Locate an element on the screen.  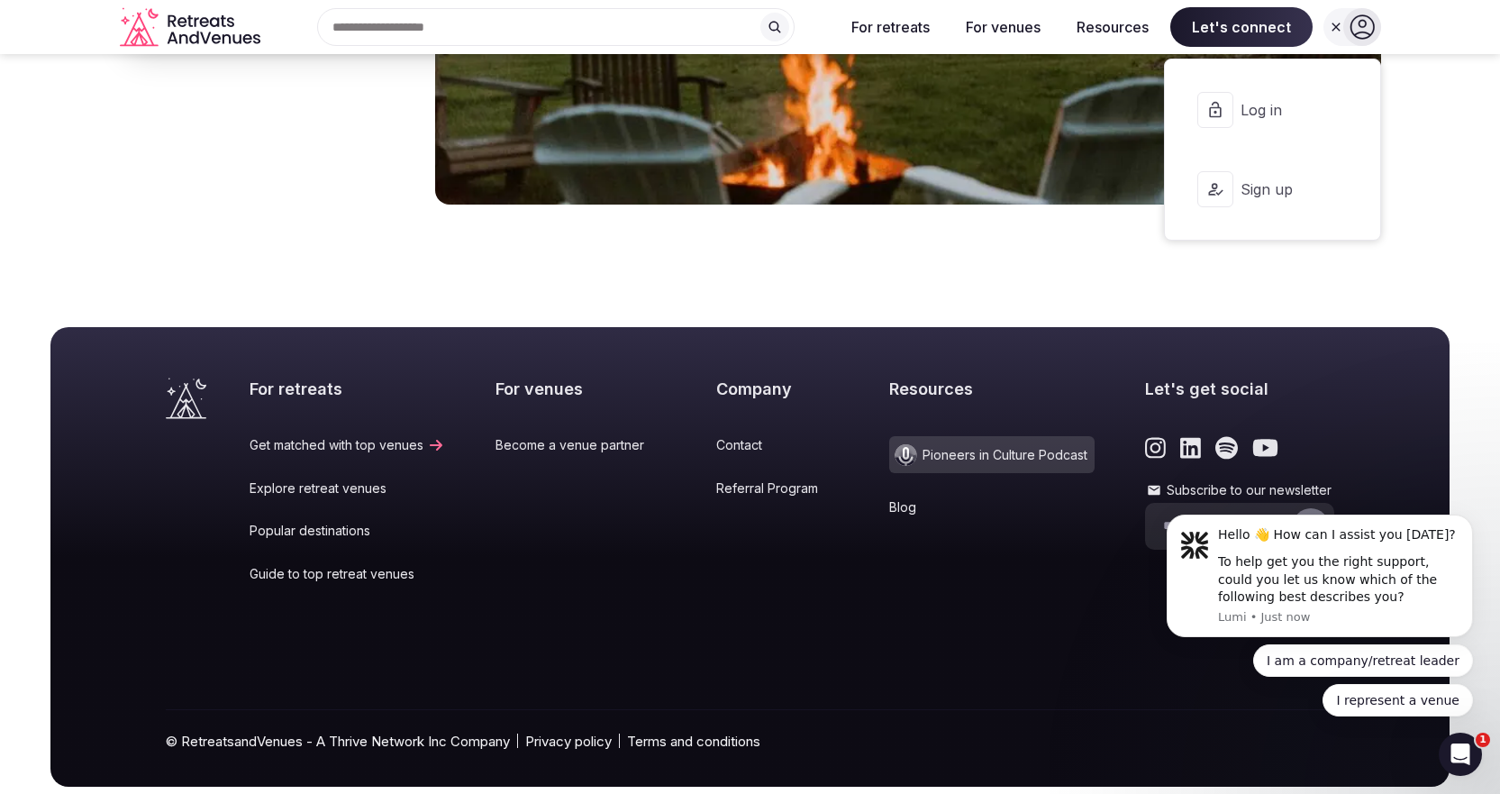
a: Terms and conditions is located at coordinates (694, 741).